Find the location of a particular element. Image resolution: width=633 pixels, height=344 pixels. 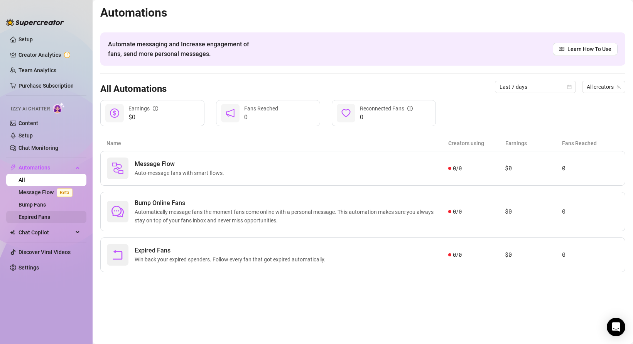

img: logo-BBDzfeDw.svg is located at coordinates (35, 22).